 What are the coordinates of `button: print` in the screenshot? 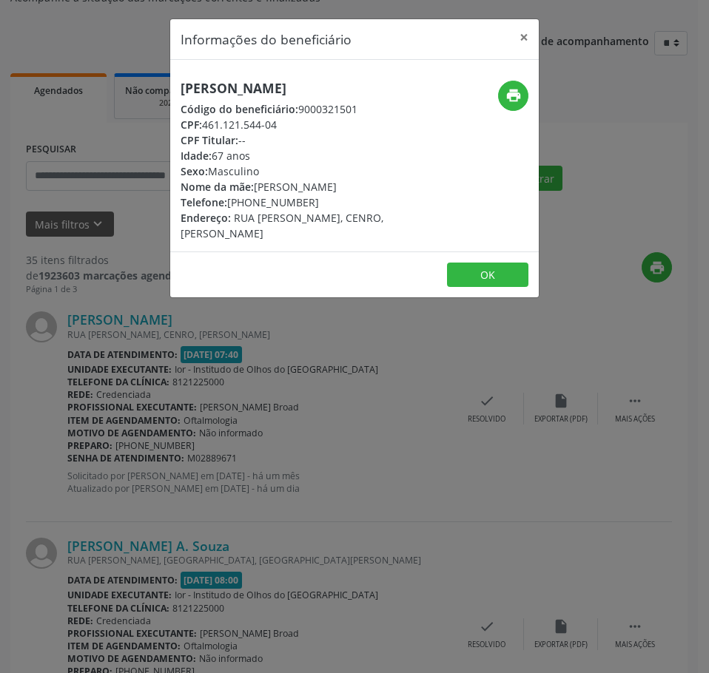 It's located at (513, 95).